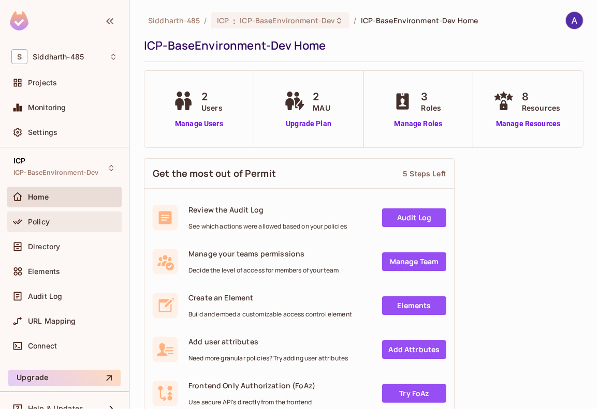  Describe the element at coordinates (419, 20) in the screenshot. I see `span: ICP-BaseEnvironment-Dev Home` at that location.